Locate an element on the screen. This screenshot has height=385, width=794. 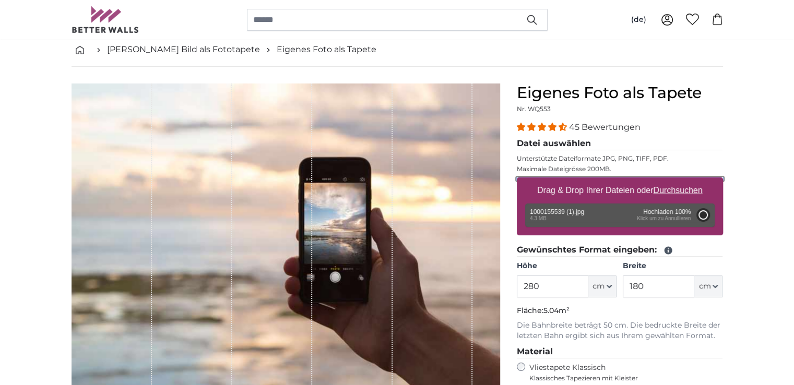
label: Höhe is located at coordinates (566, 266).